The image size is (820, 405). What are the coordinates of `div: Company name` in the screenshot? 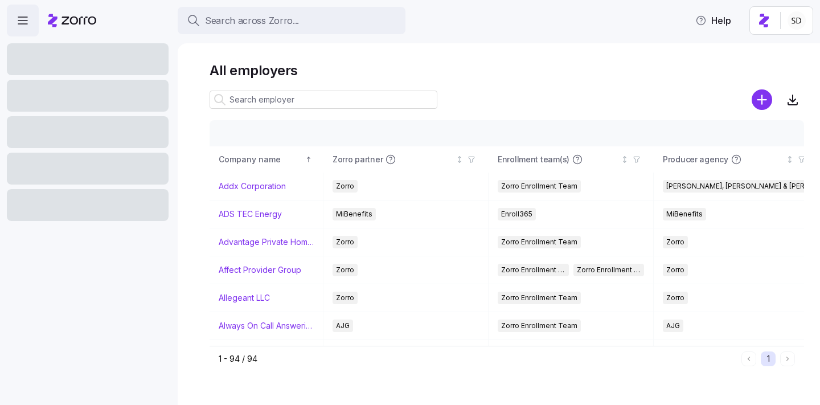 It's located at (261, 159).